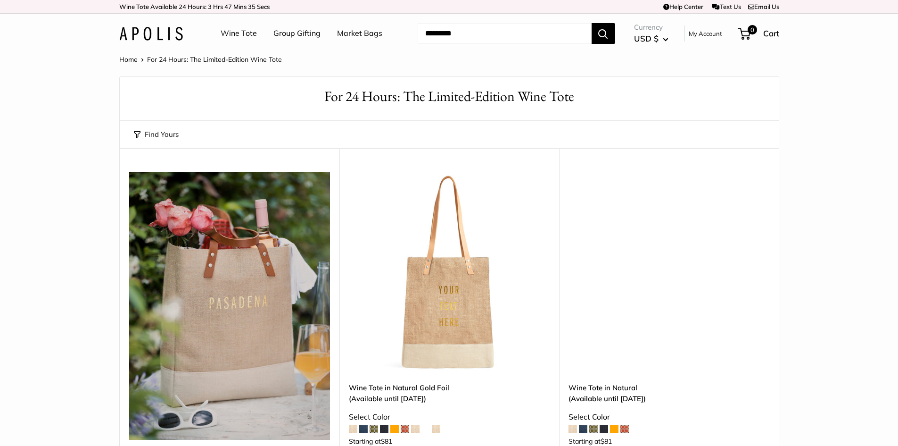 This screenshot has height=446, width=898. What do you see at coordinates (297, 33) in the screenshot?
I see `a: Group Gifting` at bounding box center [297, 33].